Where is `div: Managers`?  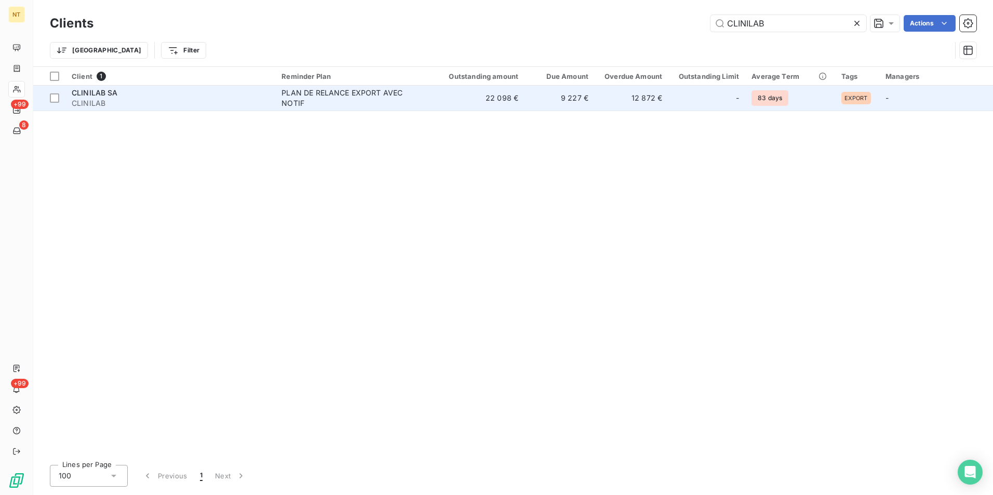
div: Managers is located at coordinates (935, 76).